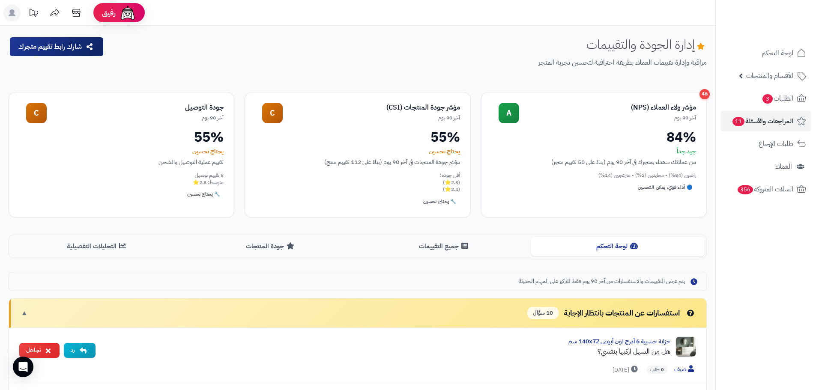  Describe the element at coordinates (357, 183) in the screenshot. I see `div: أقل جودة: (2.3⭐) (2.4⭐)` at that location.